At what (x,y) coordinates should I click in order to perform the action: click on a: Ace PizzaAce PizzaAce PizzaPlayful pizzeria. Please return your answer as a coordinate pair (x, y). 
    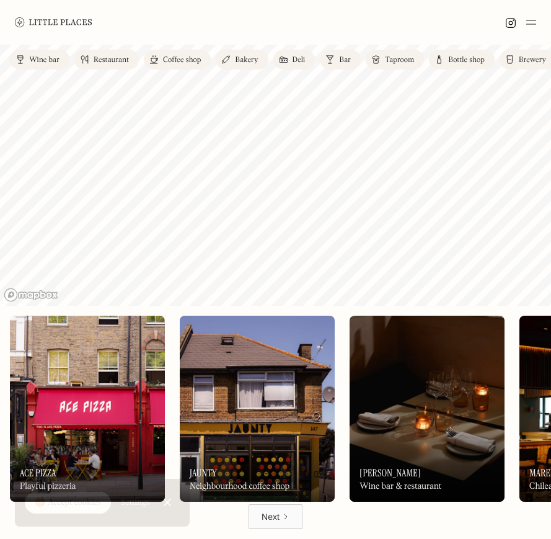
    Looking at the image, I should click on (87, 409).